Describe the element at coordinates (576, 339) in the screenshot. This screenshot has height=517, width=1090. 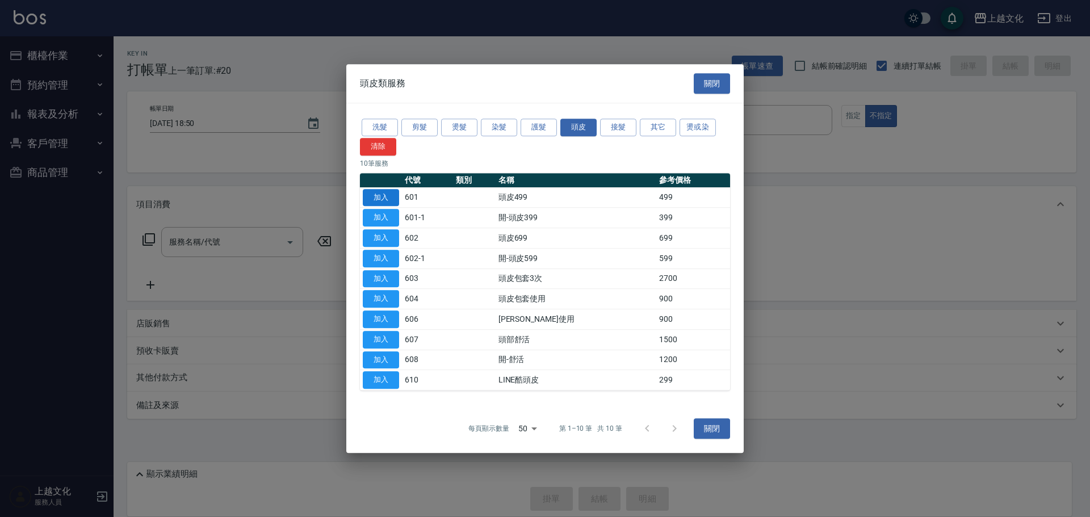
I see `td: 頭部舒活` at that location.